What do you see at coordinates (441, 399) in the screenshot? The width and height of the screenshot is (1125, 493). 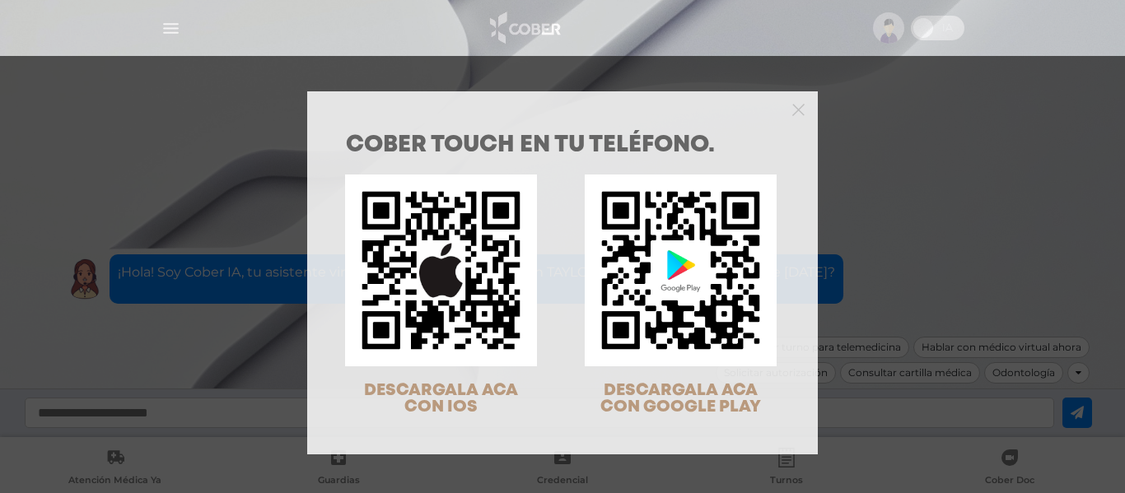 I see `span: DESCARGALA ACA CON IOS` at bounding box center [441, 399].